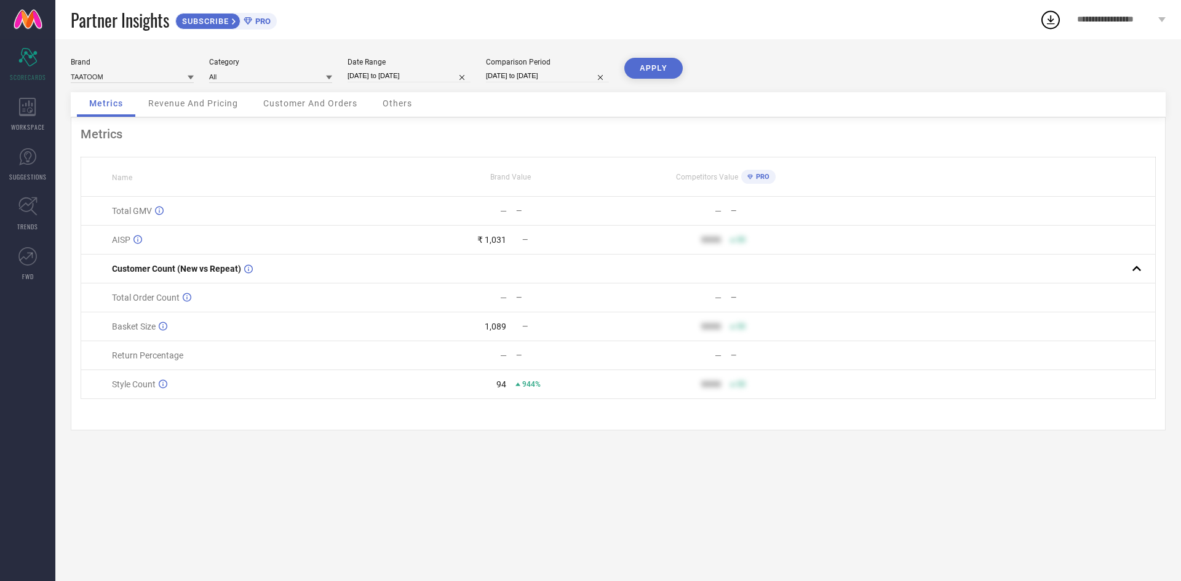  Describe the element at coordinates (547, 76) in the screenshot. I see `input: Select comparison period` at that location.